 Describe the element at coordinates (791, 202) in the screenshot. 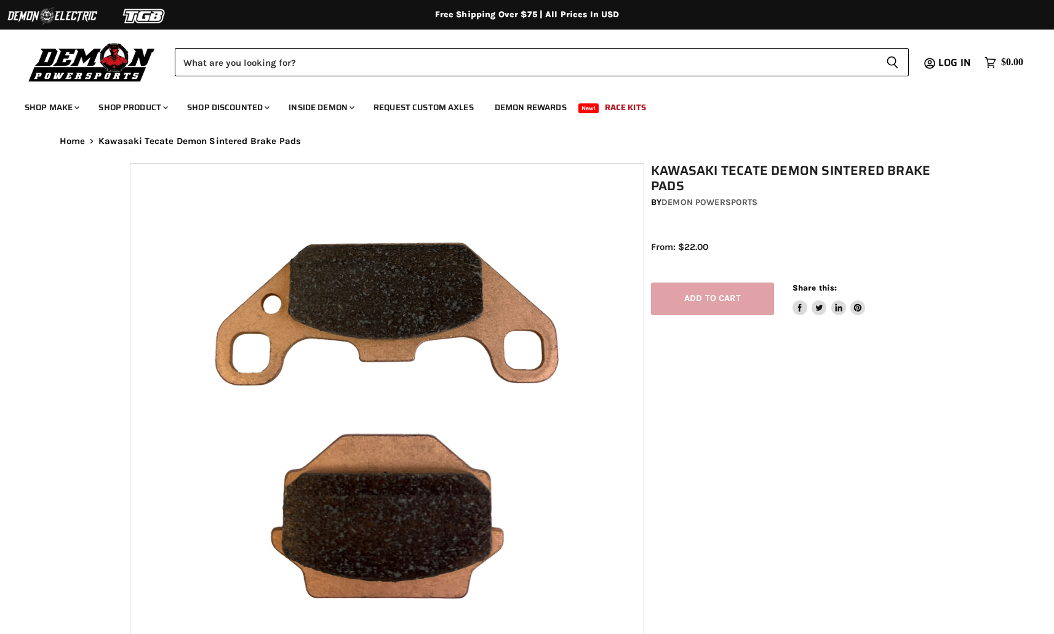

I see `div: by` at that location.